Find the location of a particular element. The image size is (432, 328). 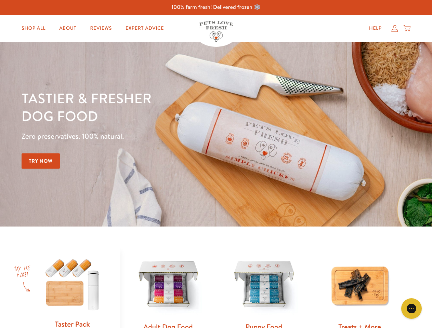

a: Shop All is located at coordinates (34, 28).